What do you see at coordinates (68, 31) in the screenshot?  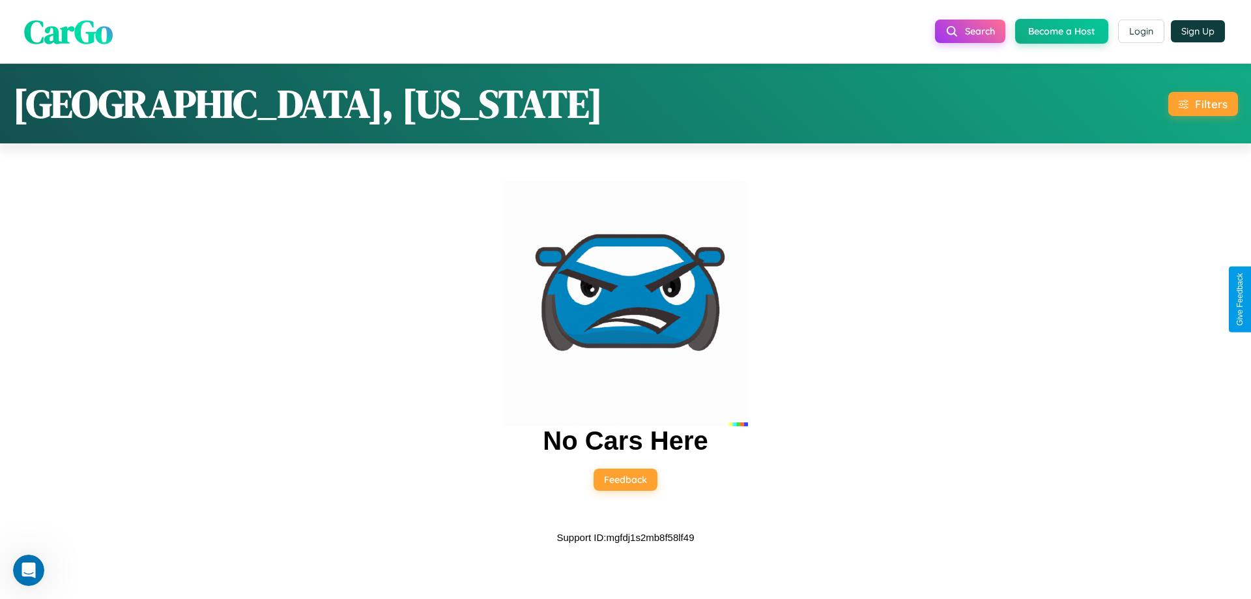 I see `span: CarGo` at bounding box center [68, 31].